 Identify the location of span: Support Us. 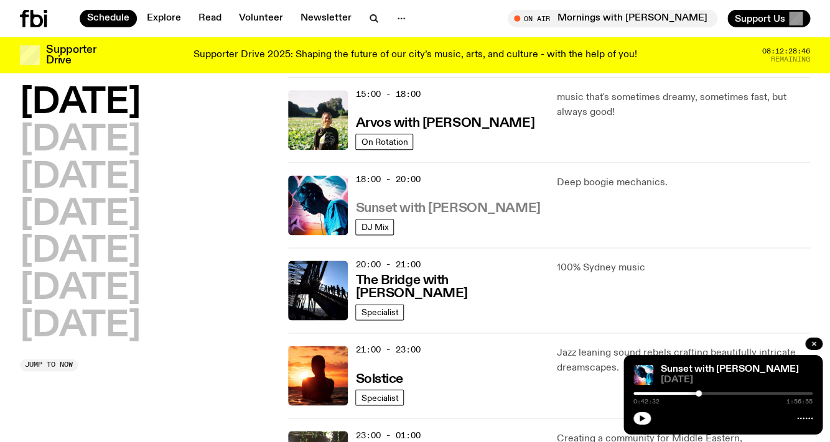
(760, 19).